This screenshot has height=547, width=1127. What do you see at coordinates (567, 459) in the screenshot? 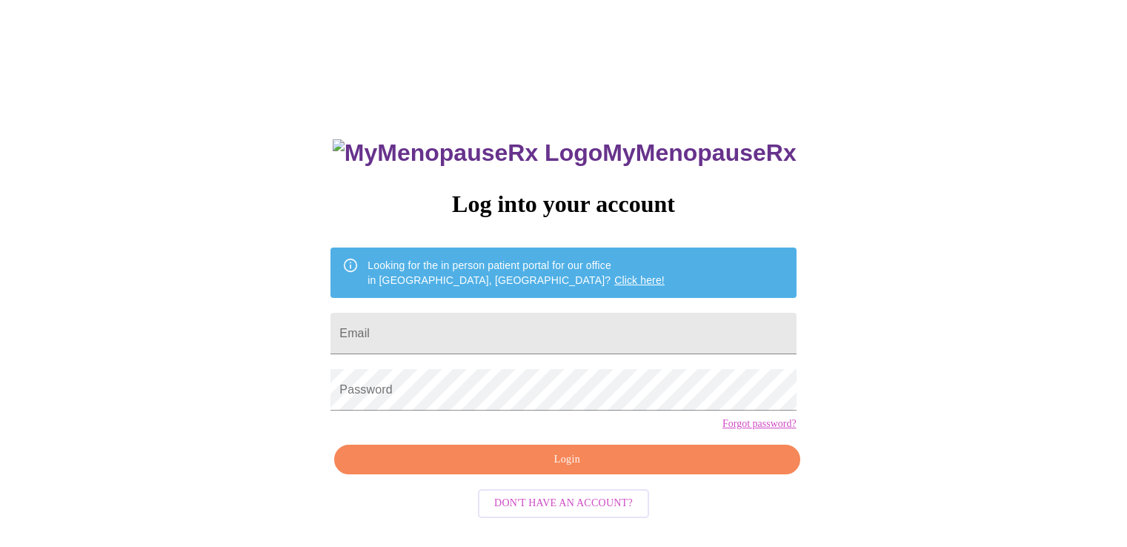
I see `span: Login` at bounding box center [567, 459].